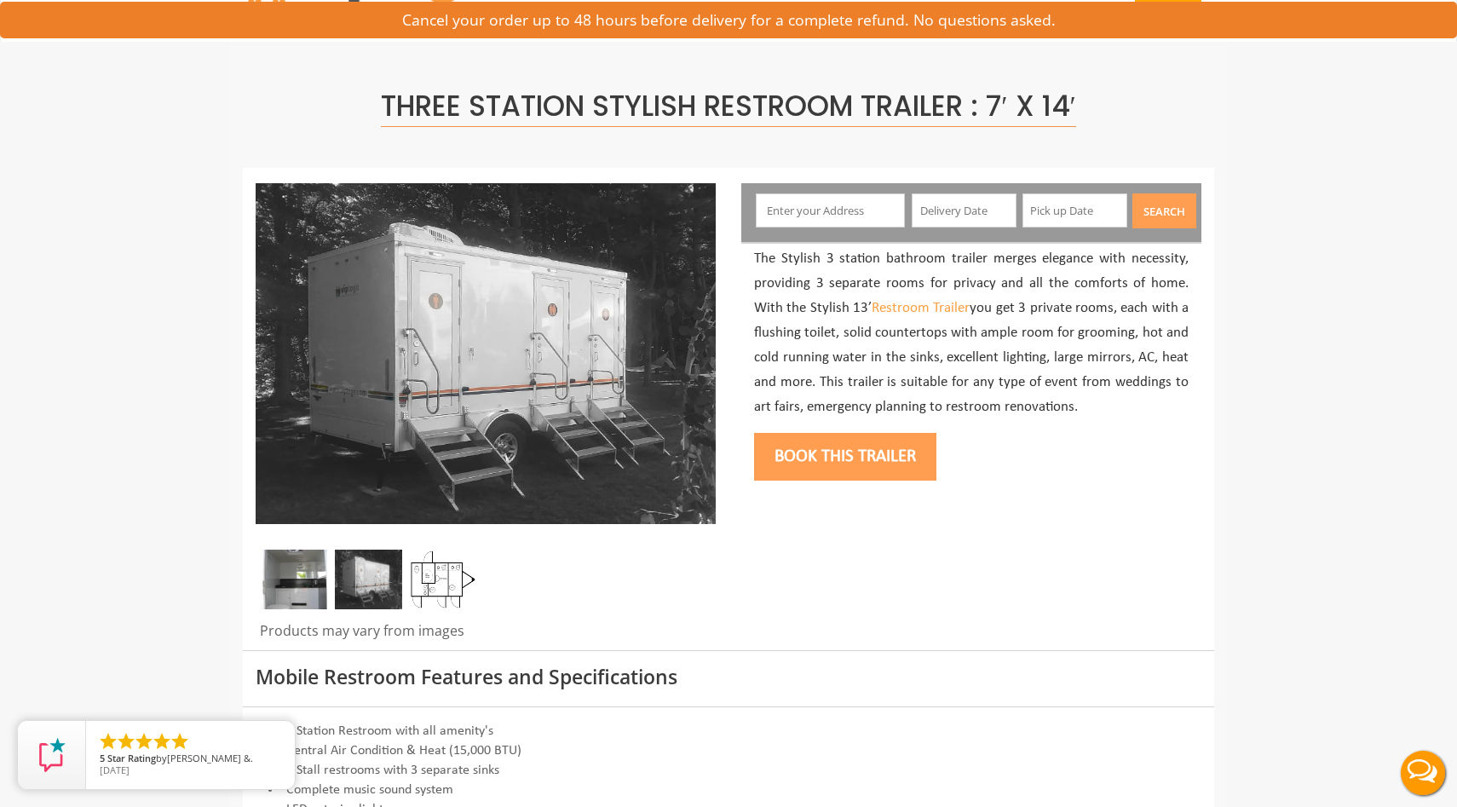  I want to click on button: Search, so click(1164, 210).